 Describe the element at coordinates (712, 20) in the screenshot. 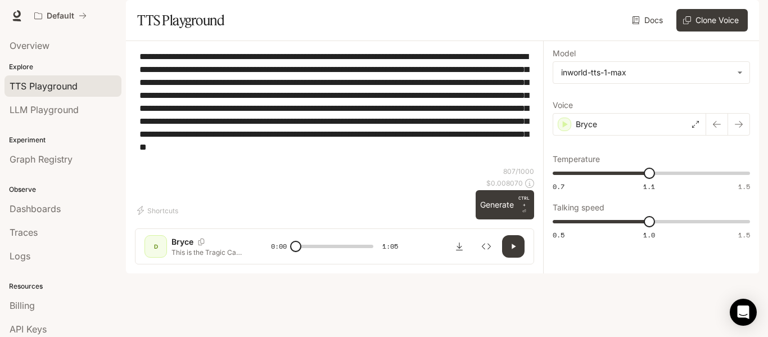

I see `button: Clone Voice` at that location.